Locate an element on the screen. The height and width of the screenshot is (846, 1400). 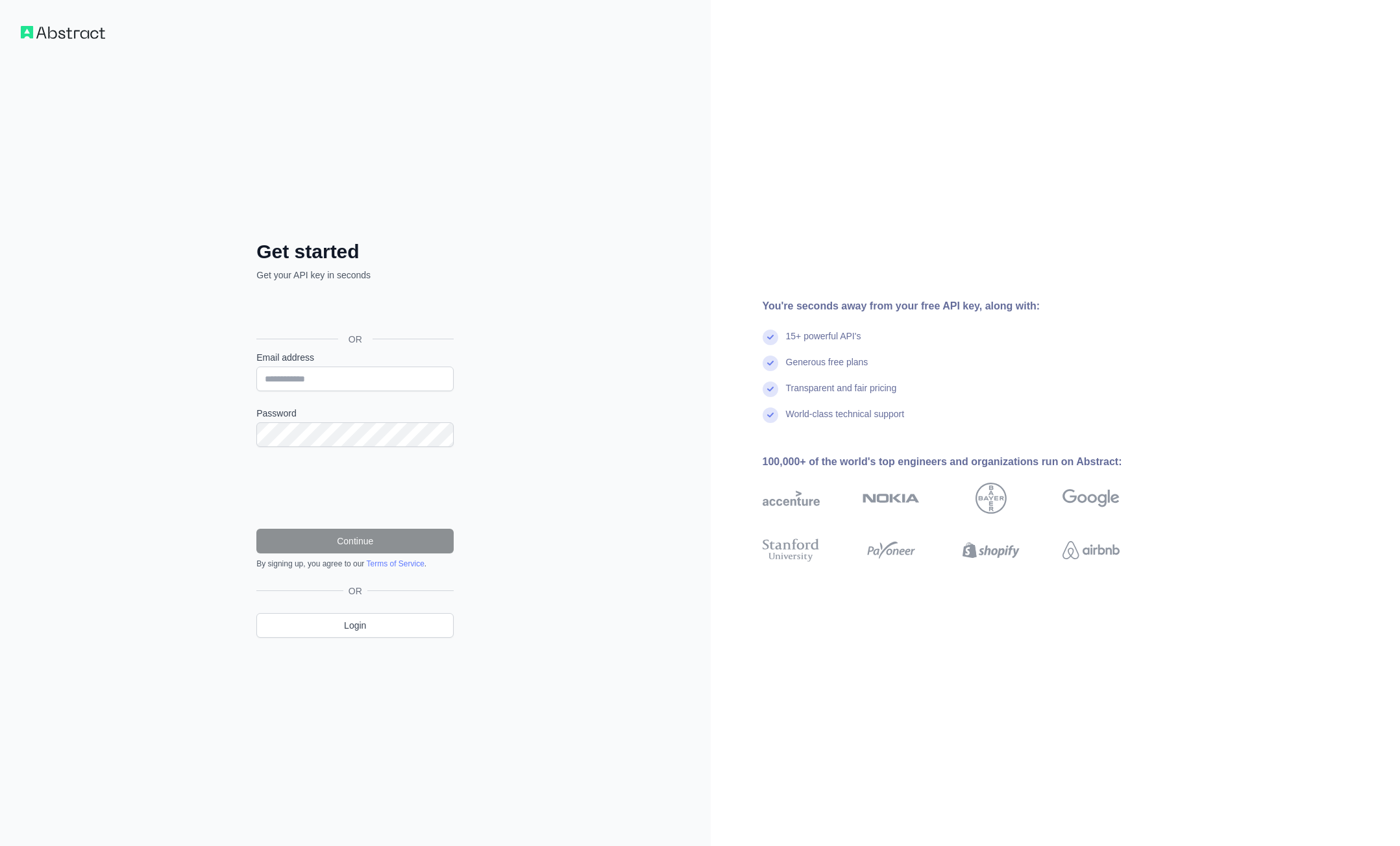
div: 100,000+ of the world's top engineers and organizations run on Abstract: is located at coordinates (961, 462).